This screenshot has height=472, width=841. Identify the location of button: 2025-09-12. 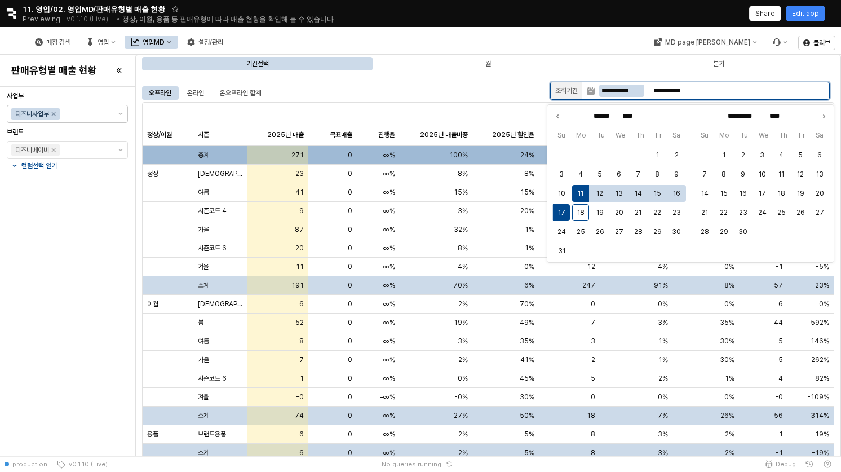
(800, 174).